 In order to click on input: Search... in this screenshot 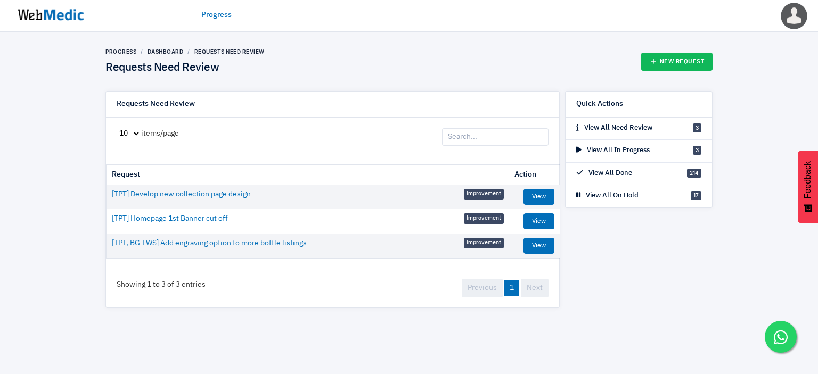, I will do `click(495, 137)`.